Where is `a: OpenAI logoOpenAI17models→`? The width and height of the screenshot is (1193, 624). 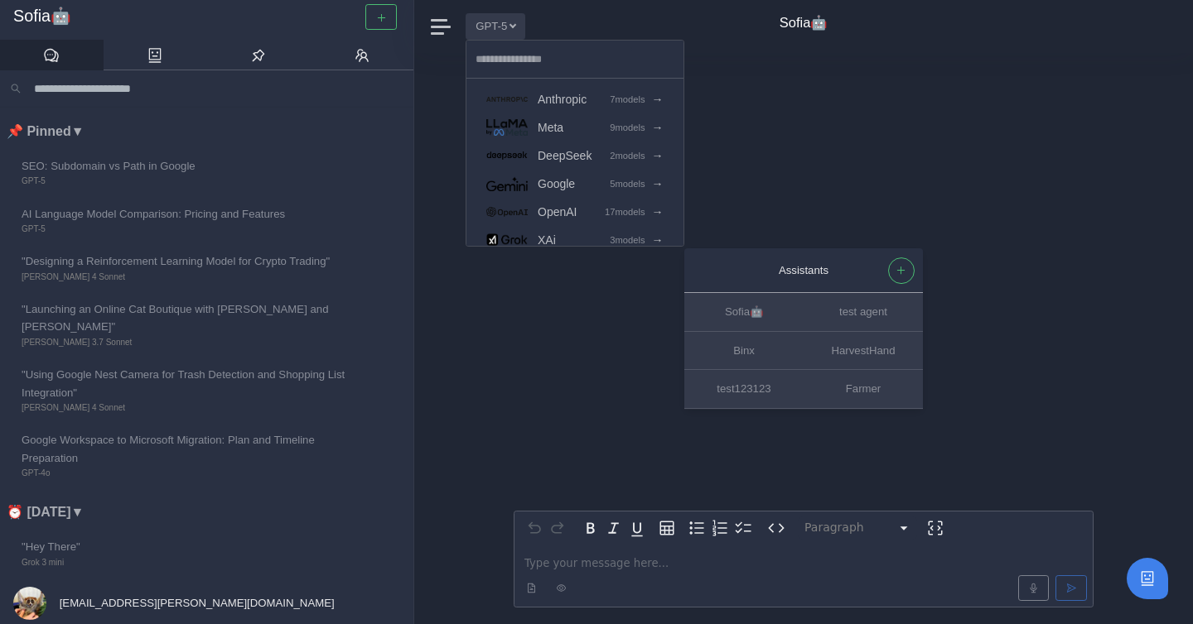
a: OpenAI logoOpenAI17models→ is located at coordinates (575, 212).